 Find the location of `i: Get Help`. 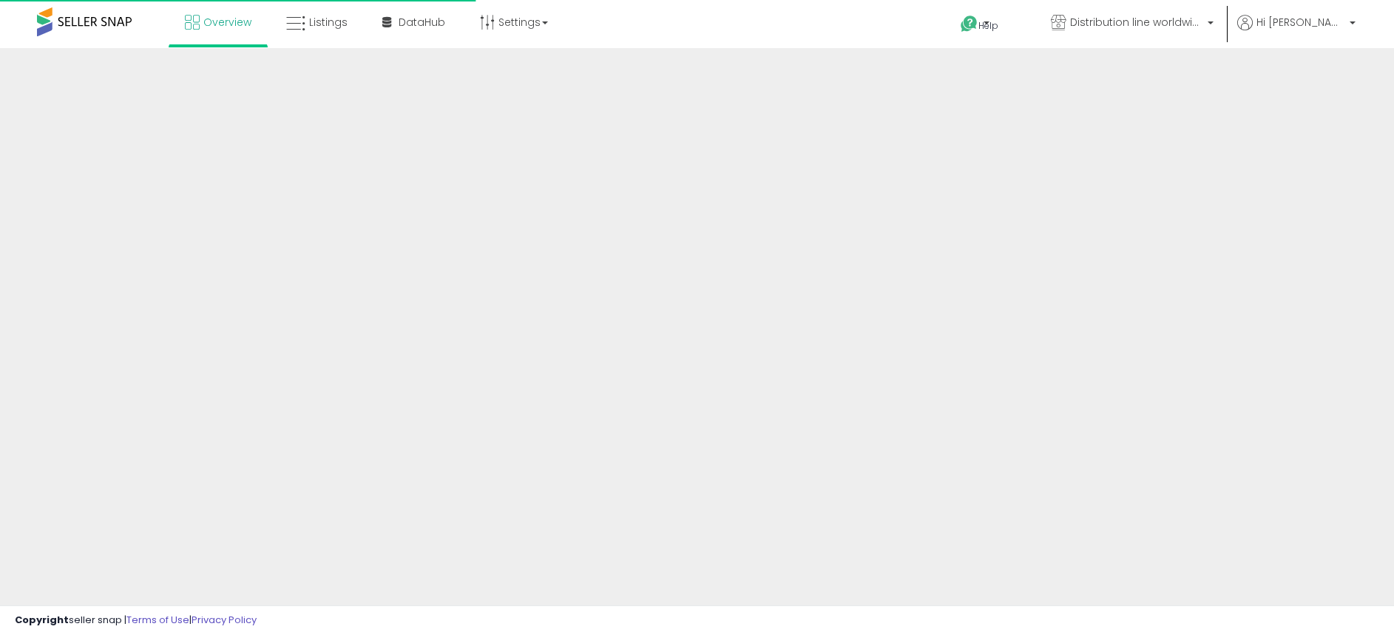

i: Get Help is located at coordinates (969, 24).